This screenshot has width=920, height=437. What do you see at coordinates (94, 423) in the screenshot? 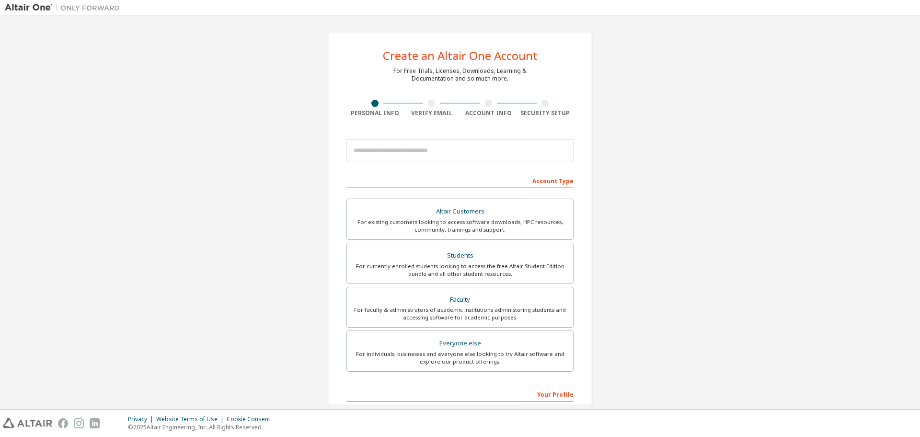
I see `img: linkedin.svg` at bounding box center [94, 423].